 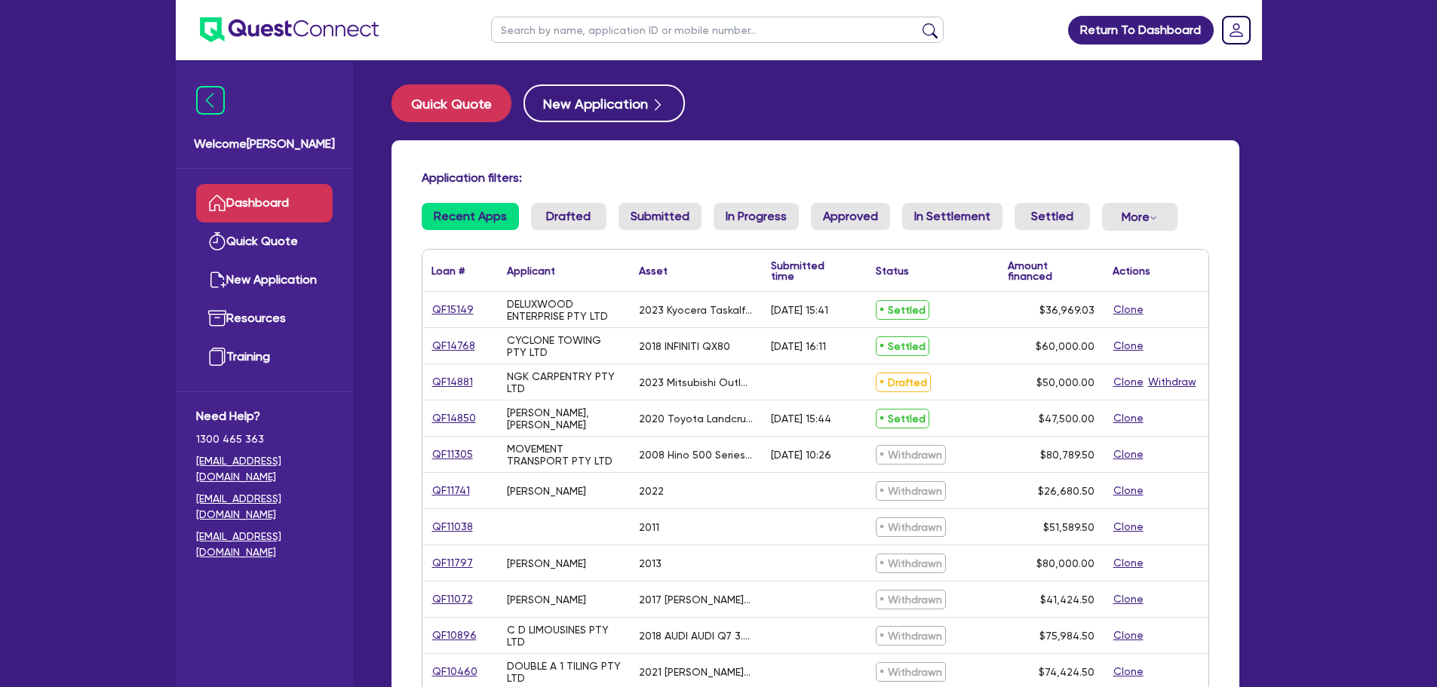 I want to click on h4: Application filters:, so click(x=816, y=177).